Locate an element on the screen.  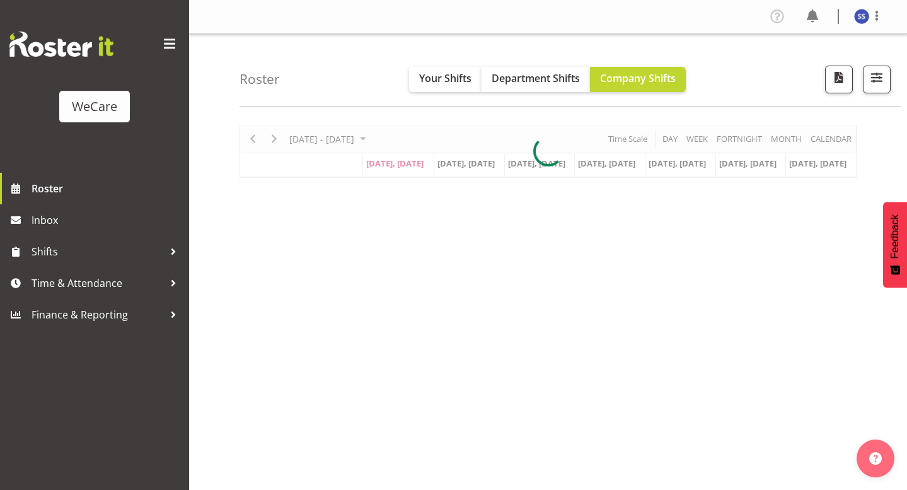
span: Feedback is located at coordinates (895, 236).